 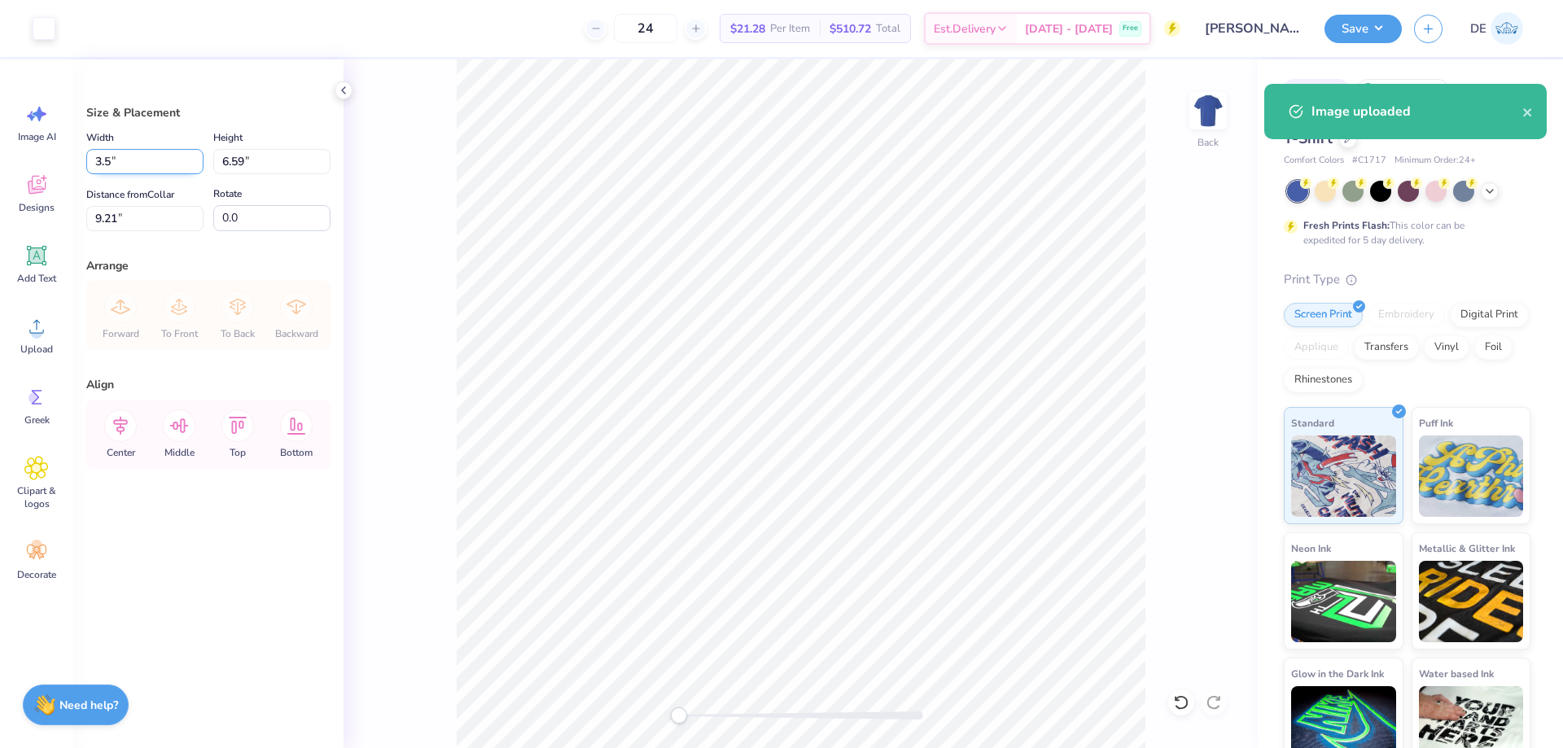 What do you see at coordinates (1447, 348) in the screenshot?
I see `div: Vinyl` at bounding box center [1447, 348].